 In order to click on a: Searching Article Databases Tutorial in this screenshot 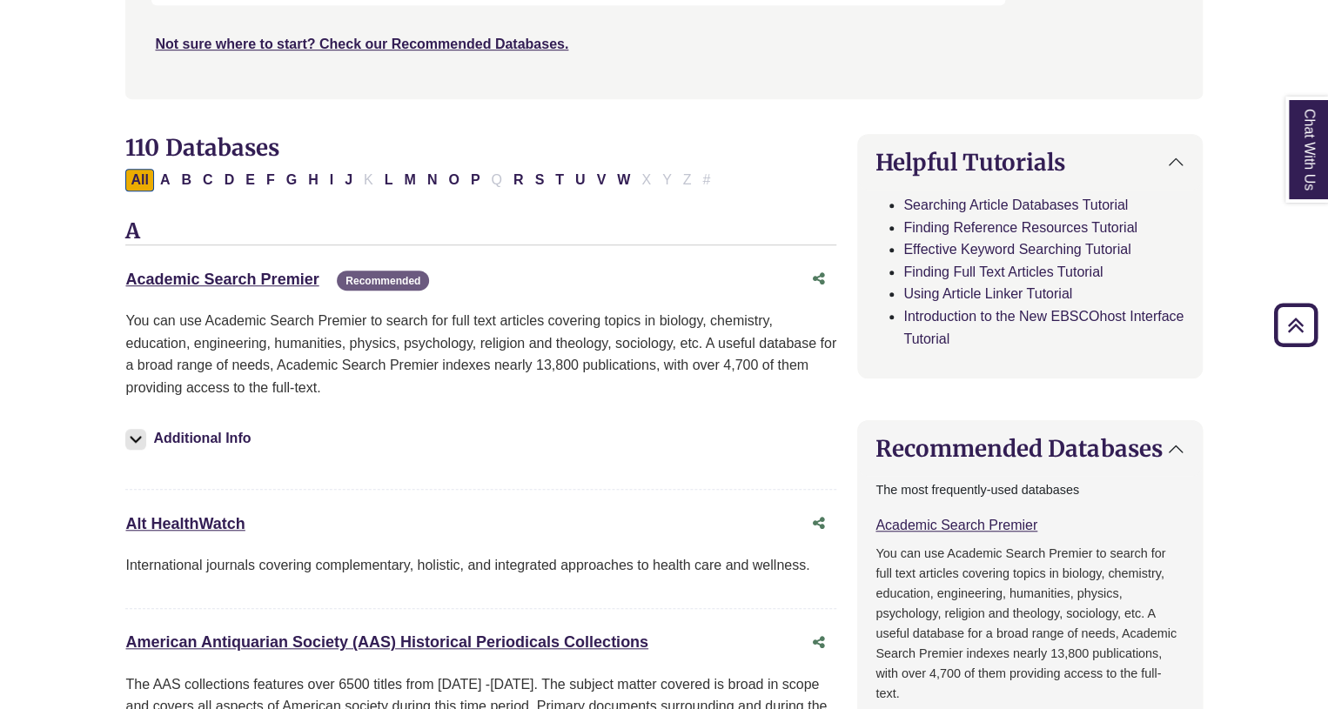, I will do `click(1016, 204)`.